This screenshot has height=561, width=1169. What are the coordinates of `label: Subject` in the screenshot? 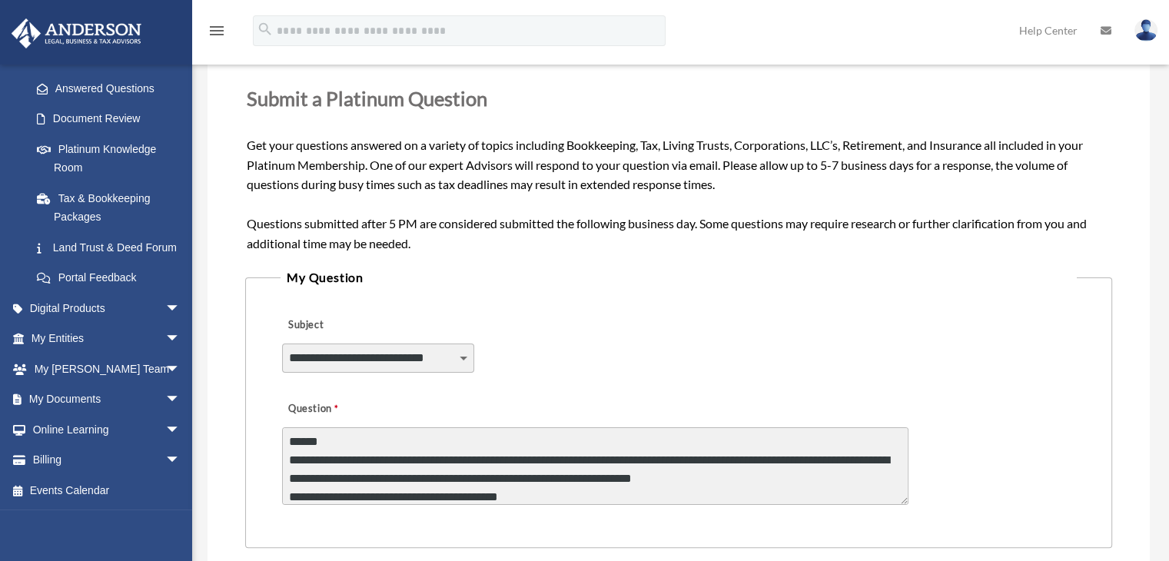 It's located at (355, 326).